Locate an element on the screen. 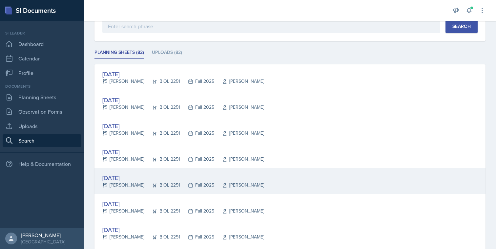  div: Search is located at coordinates (462, 26).